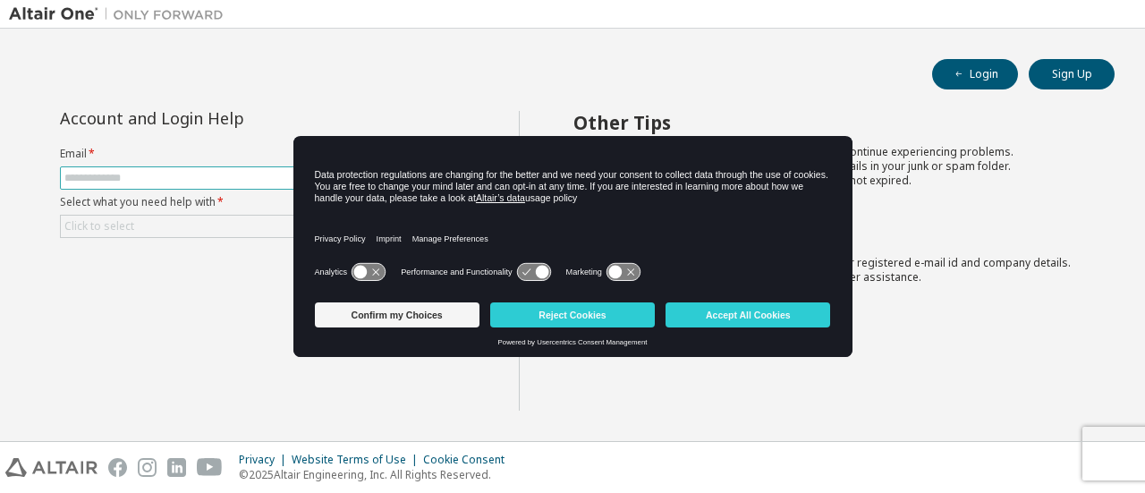 The image size is (1145, 493). What do you see at coordinates (51, 467) in the screenshot?
I see `img: altair_logo.svg` at bounding box center [51, 467].